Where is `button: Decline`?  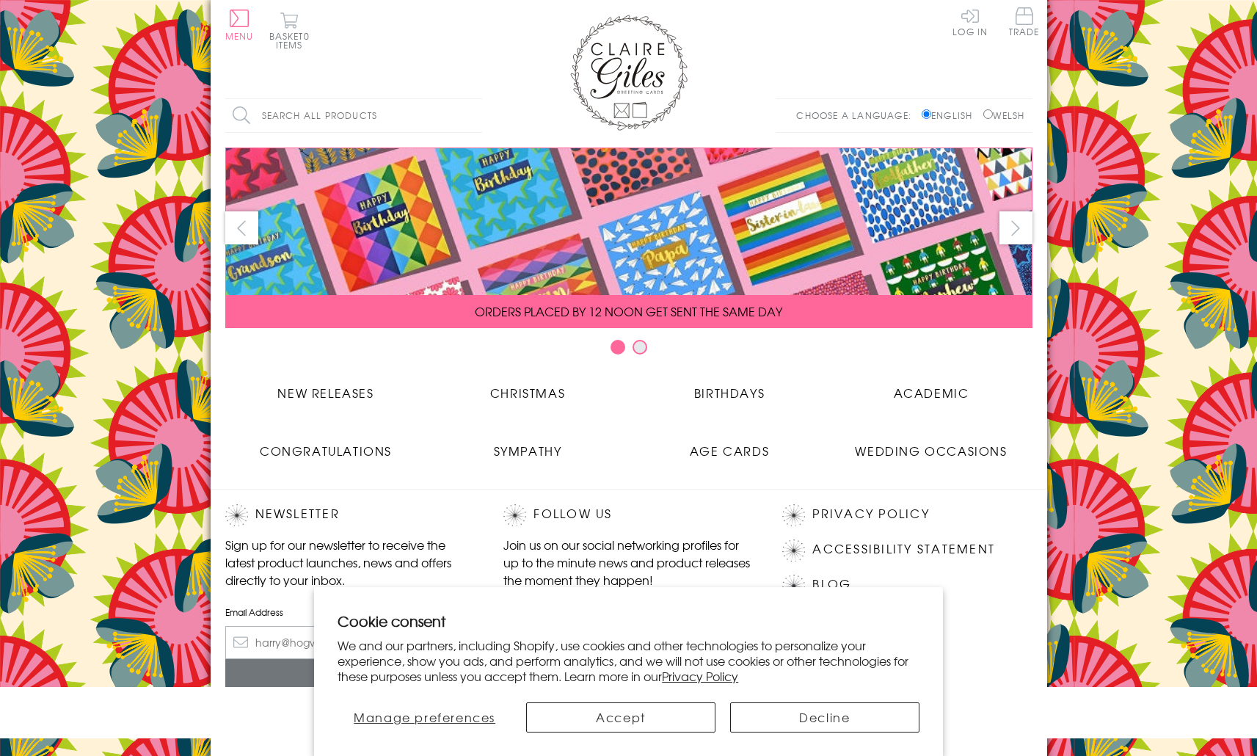
button: Decline is located at coordinates (825, 717).